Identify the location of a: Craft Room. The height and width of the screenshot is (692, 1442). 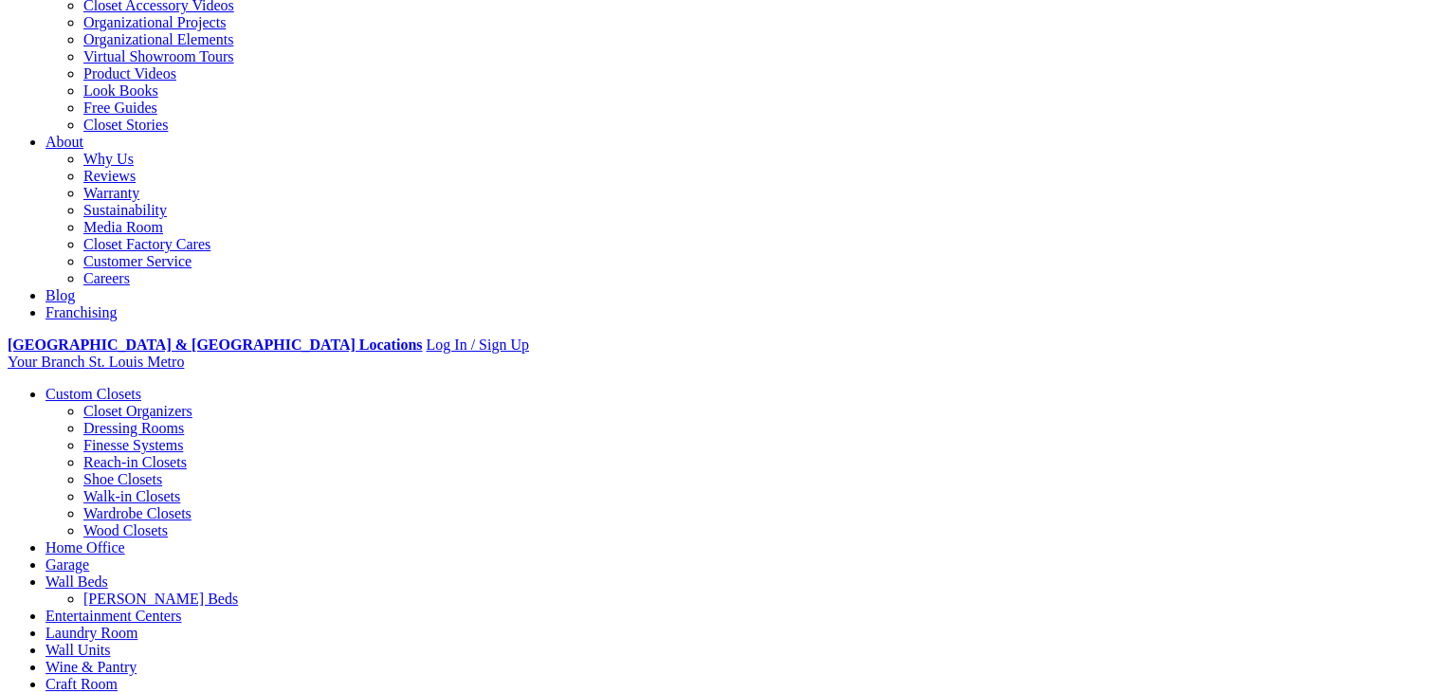
(82, 684).